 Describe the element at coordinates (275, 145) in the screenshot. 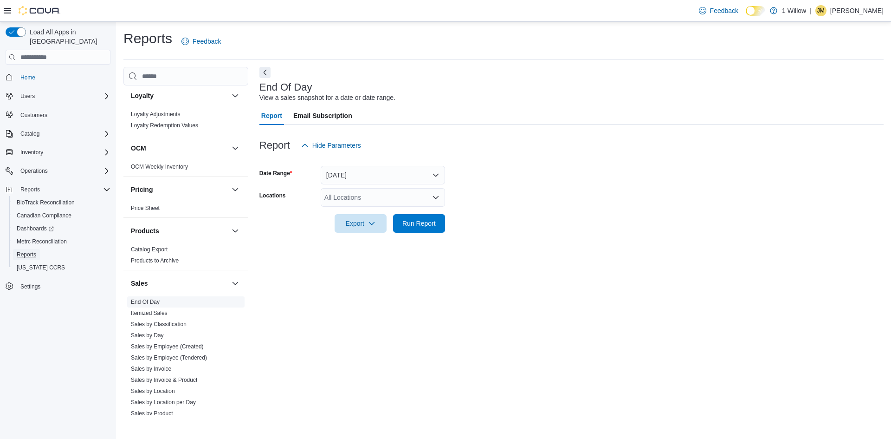

I see `h3: Report` at that location.